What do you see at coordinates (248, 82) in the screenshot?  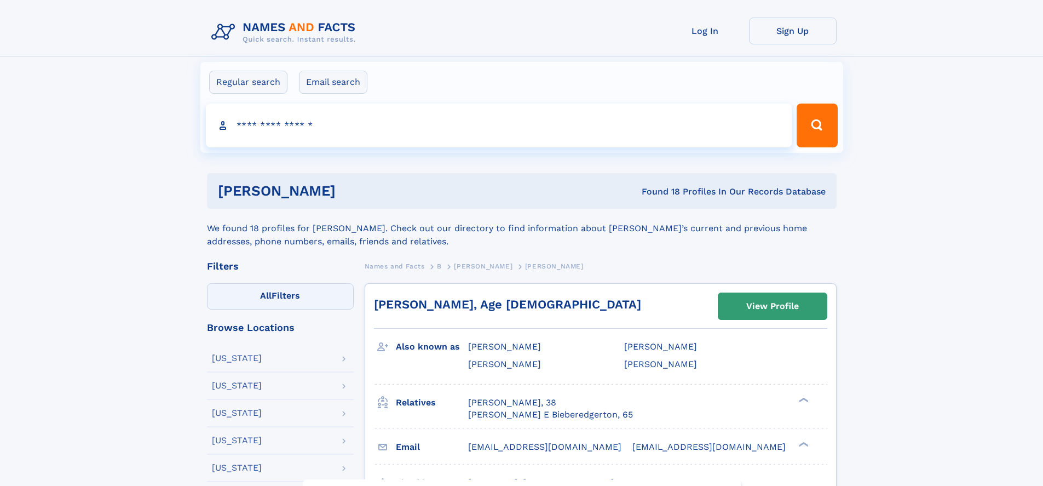 I see `label: Regular search` at bounding box center [248, 82].